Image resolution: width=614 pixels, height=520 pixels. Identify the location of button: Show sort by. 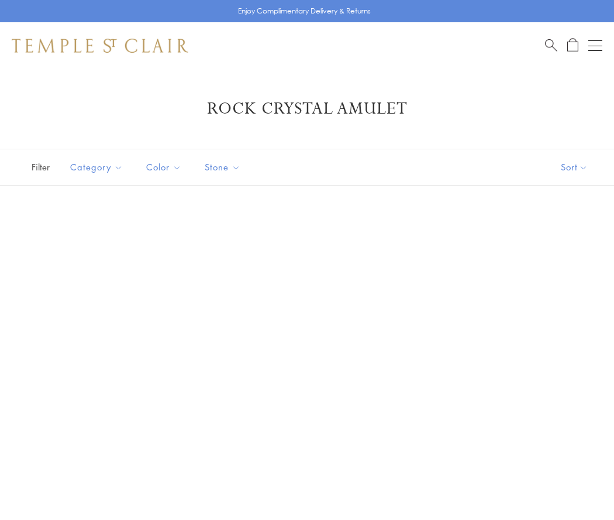
(575, 167).